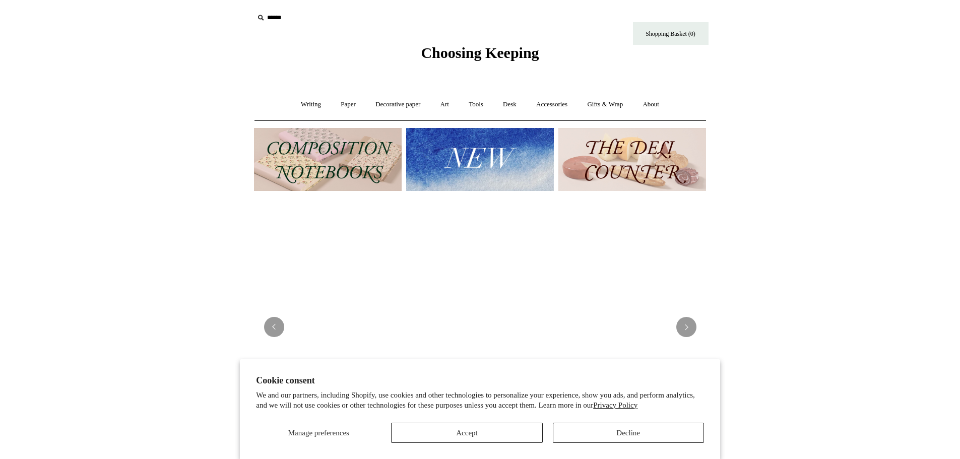  I want to click on a: Tools, so click(476, 104).